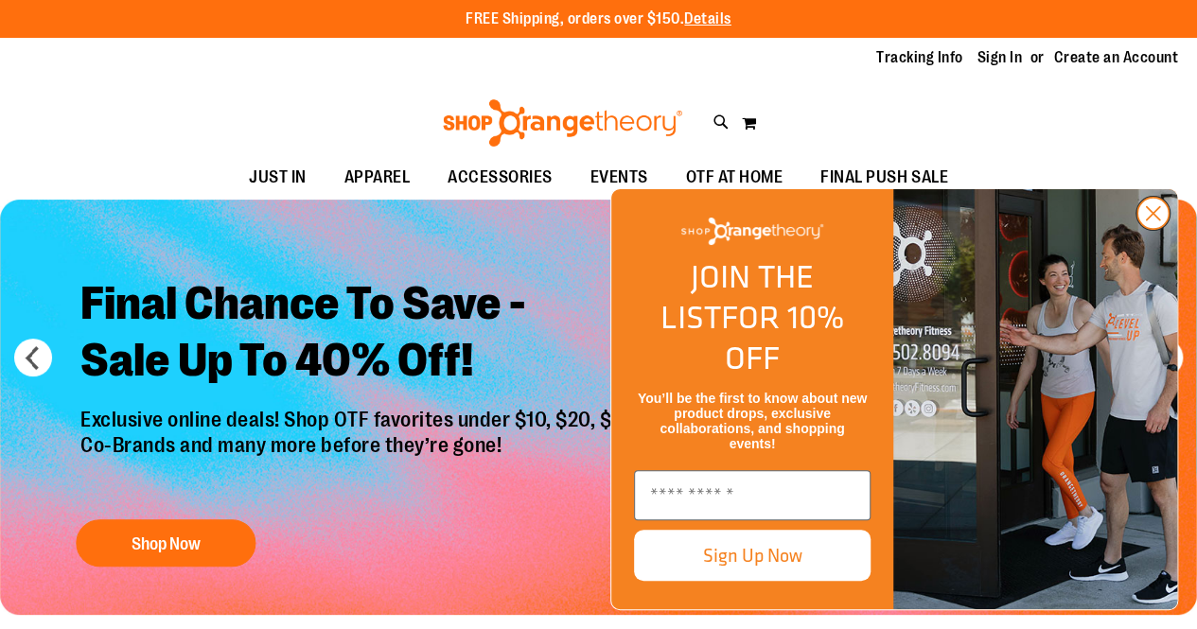  I want to click on span: FINAL PUSH SALE, so click(884, 177).